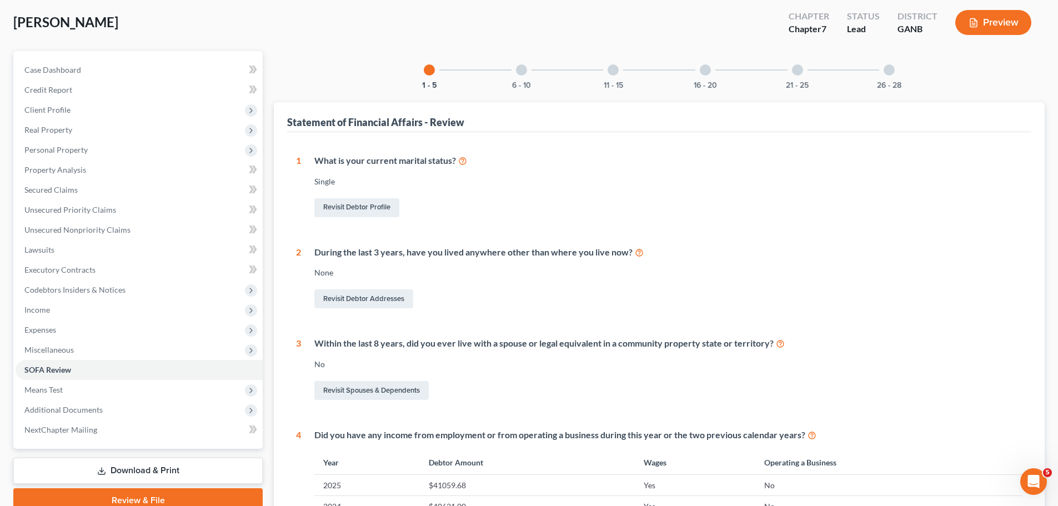 This screenshot has height=506, width=1058. What do you see at coordinates (40, 329) in the screenshot?
I see `span: Expenses` at bounding box center [40, 329].